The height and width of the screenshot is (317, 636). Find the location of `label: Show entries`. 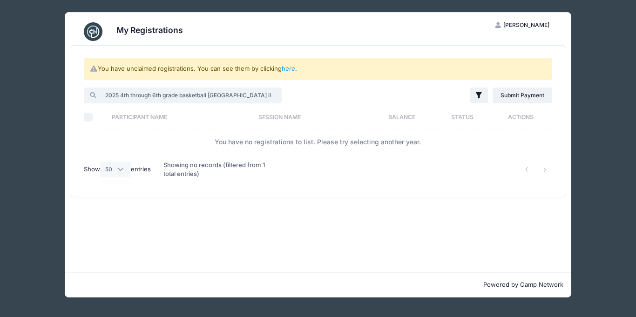

label: Show entries is located at coordinates (117, 169).